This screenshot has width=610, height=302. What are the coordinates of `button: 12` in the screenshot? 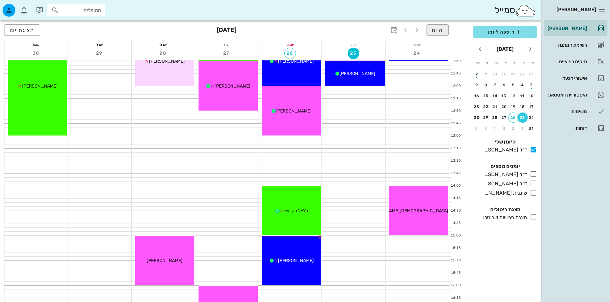 It's located at (513, 96).